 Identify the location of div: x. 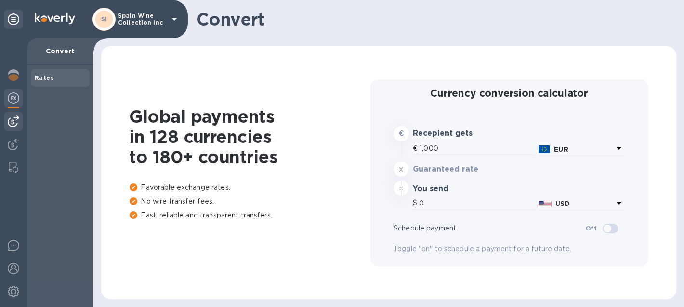
(401, 169).